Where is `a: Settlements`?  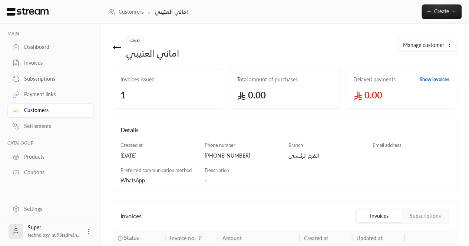 a: Settlements is located at coordinates (50, 126).